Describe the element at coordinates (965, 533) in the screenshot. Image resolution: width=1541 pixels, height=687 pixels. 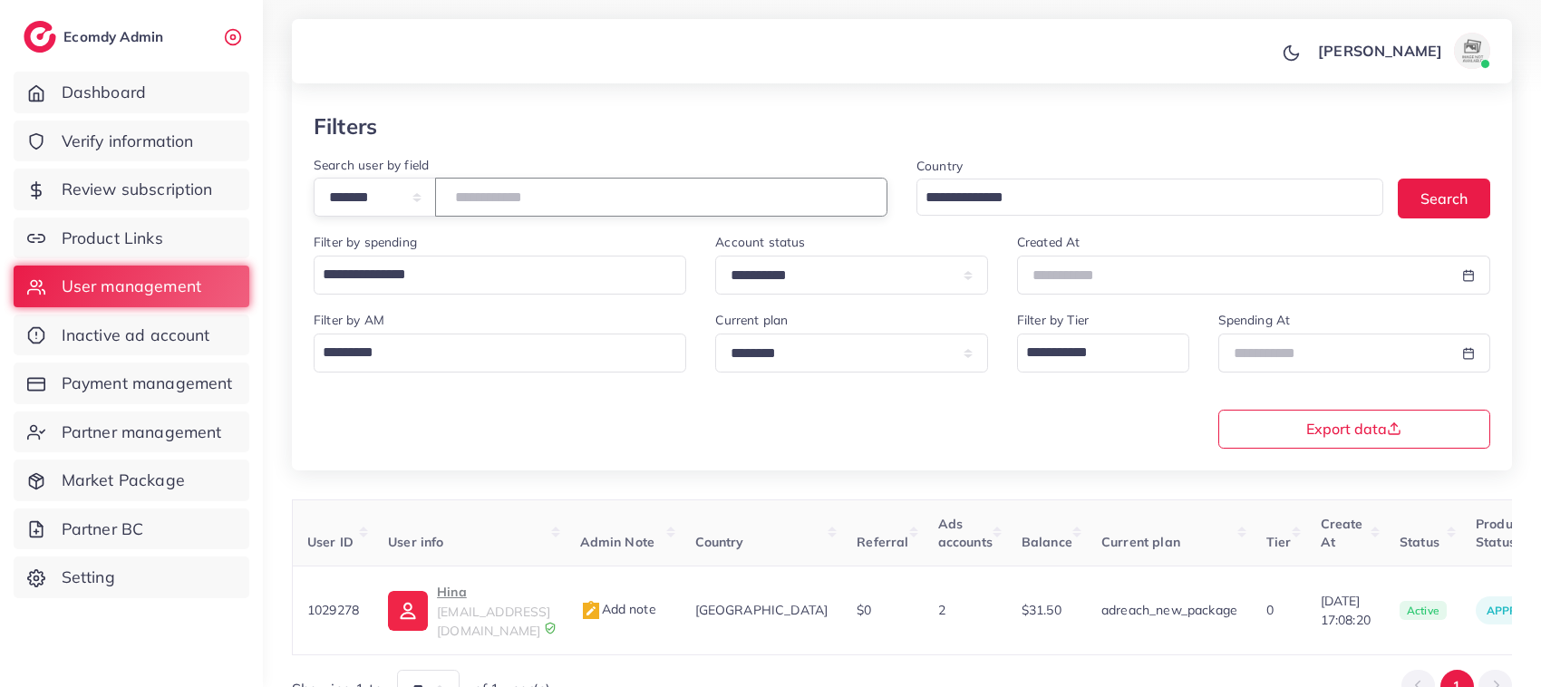
I see `span: Ads accounts` at that location.